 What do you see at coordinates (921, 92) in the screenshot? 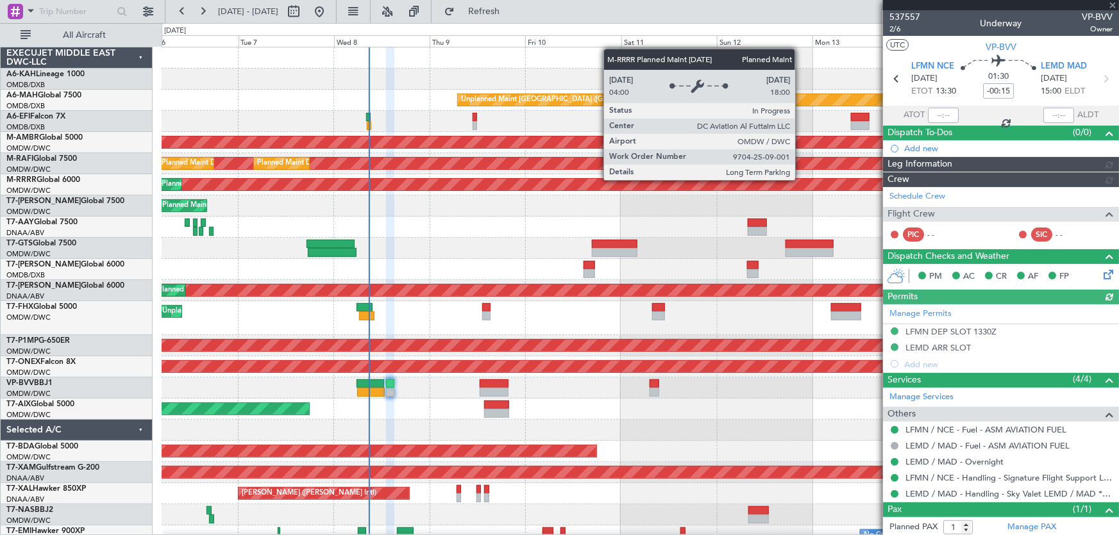
I see `span: ETOT` at bounding box center [921, 92].